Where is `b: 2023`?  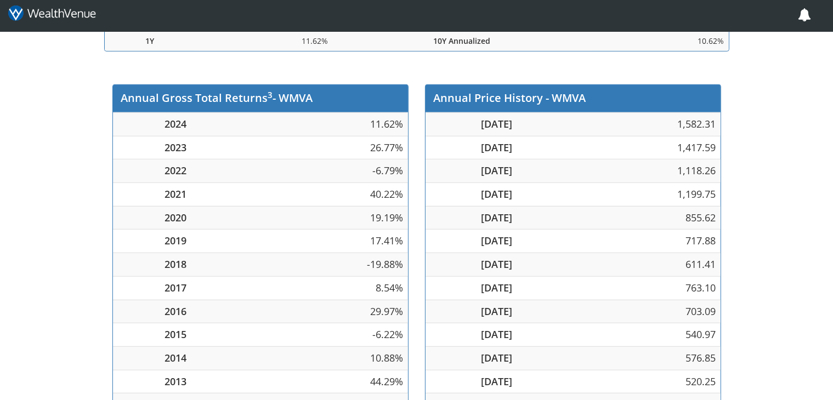 b: 2023 is located at coordinates (175, 147).